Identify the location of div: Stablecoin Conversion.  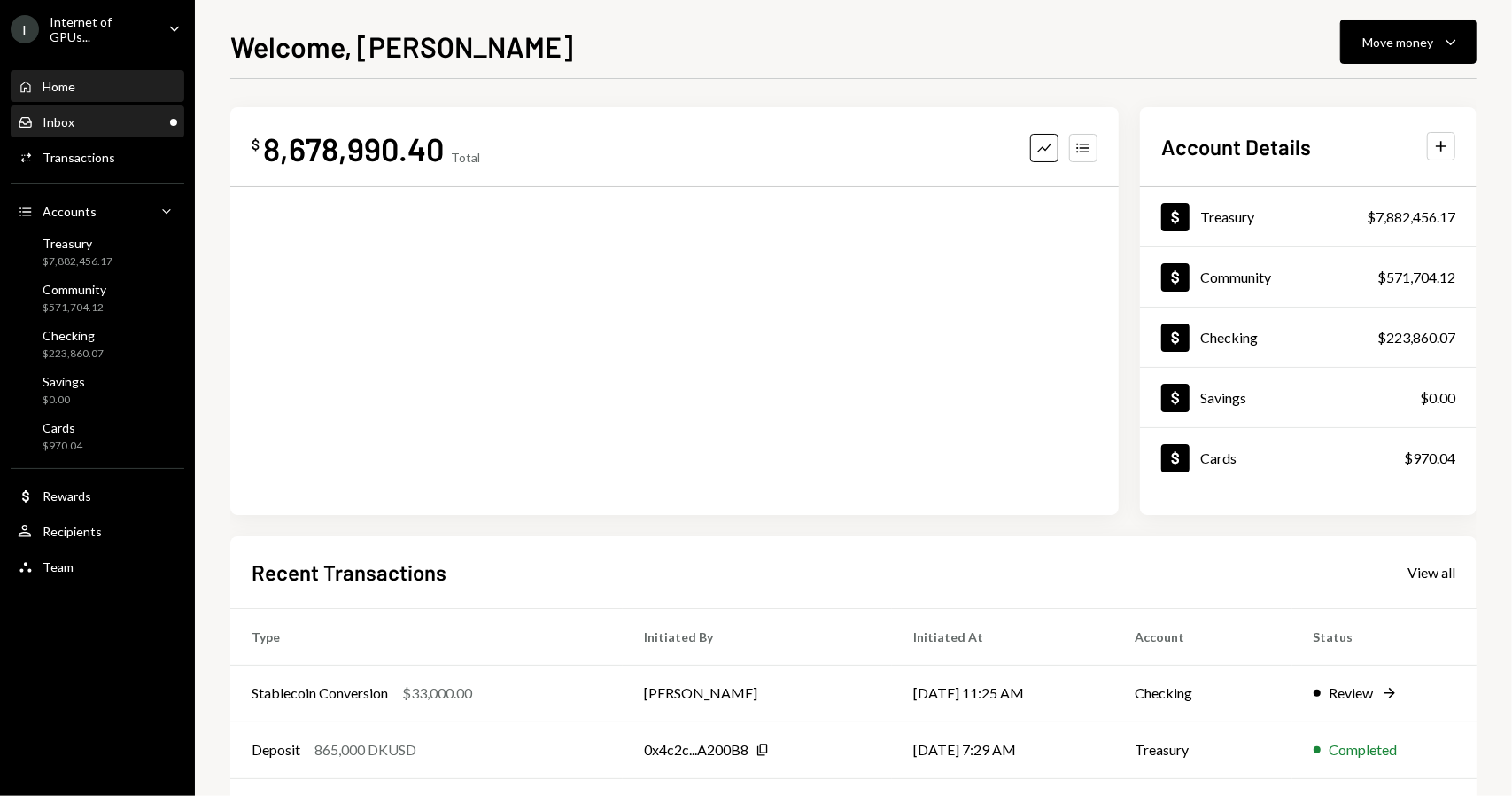
(319, 693).